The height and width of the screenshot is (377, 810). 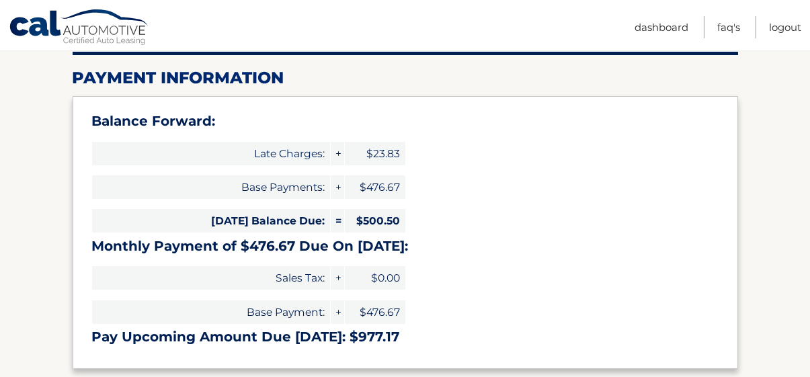 I want to click on a: Dashboard, so click(x=661, y=27).